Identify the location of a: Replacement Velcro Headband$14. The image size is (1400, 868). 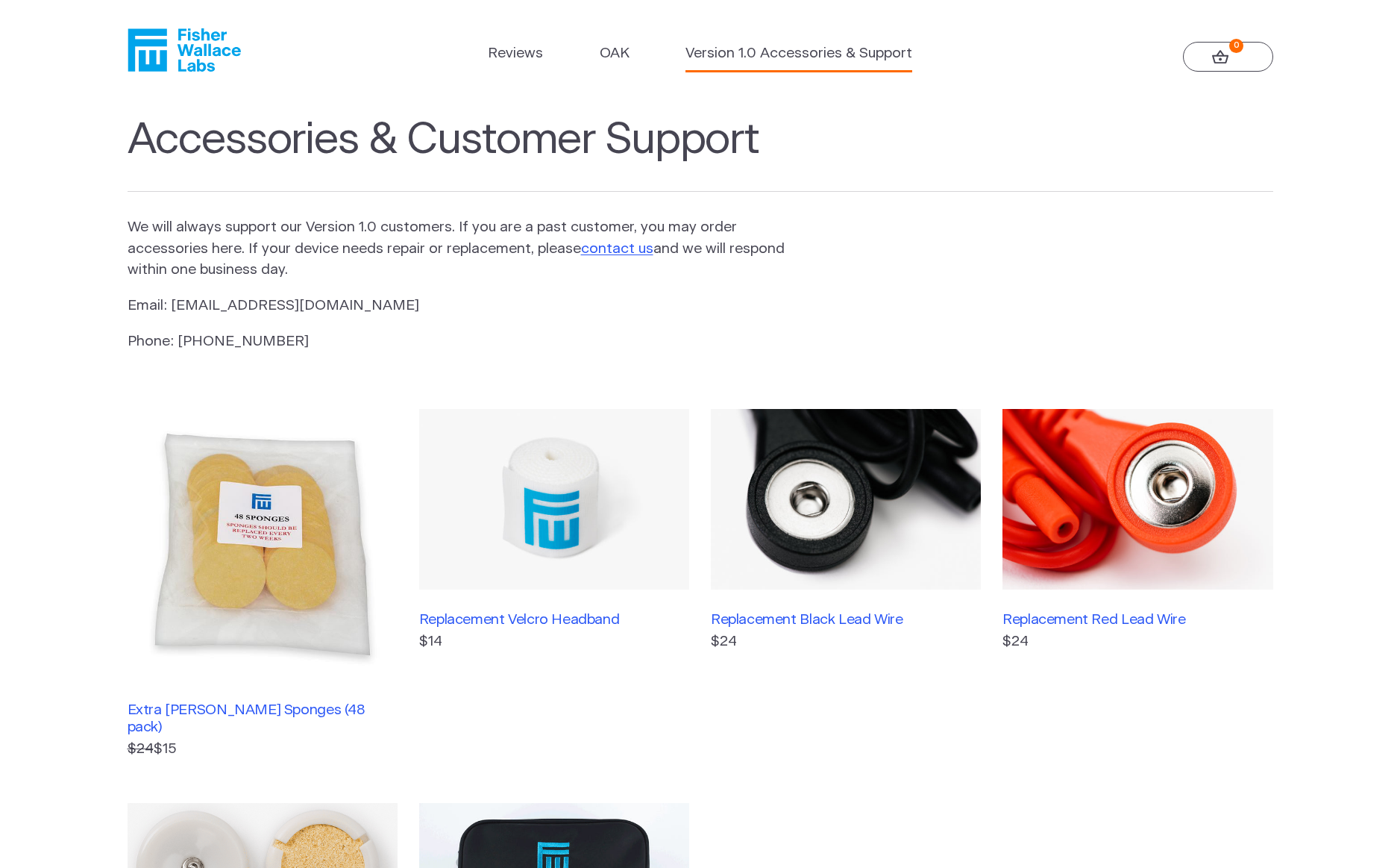
(555, 585).